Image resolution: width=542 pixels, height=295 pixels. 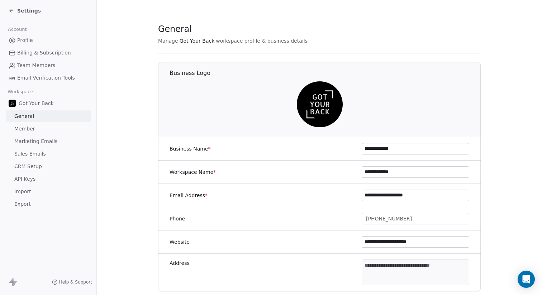 What do you see at coordinates (48, 40) in the screenshot?
I see `a: Profile` at bounding box center [48, 40].